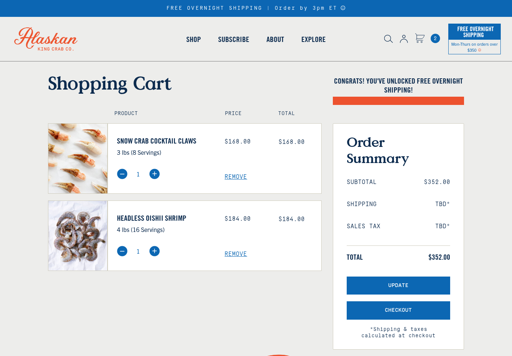 The height and width of the screenshot is (356, 512). I want to click on span: 2, so click(435, 38).